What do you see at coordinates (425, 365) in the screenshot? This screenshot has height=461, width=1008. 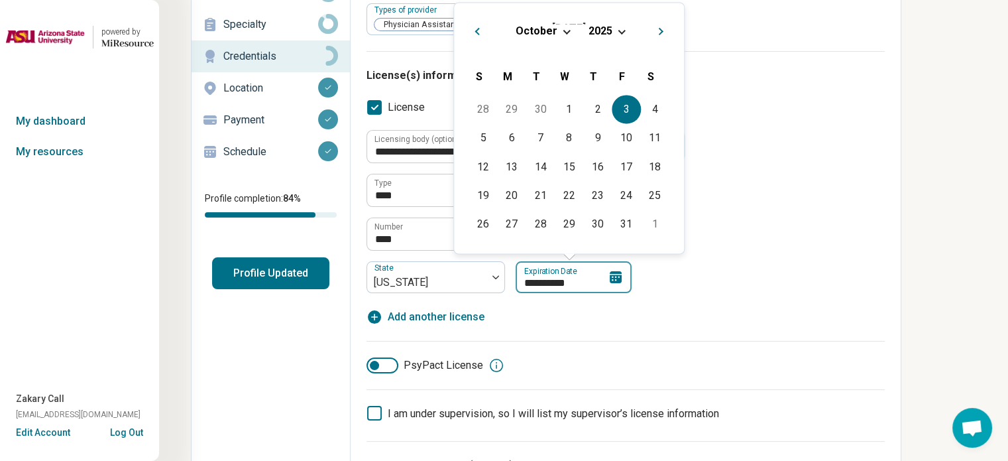 I see `label: PsyPact License` at bounding box center [425, 365].